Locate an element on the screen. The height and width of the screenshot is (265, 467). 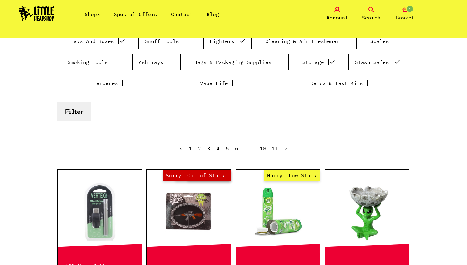
a: 3 is located at coordinates (209, 148).